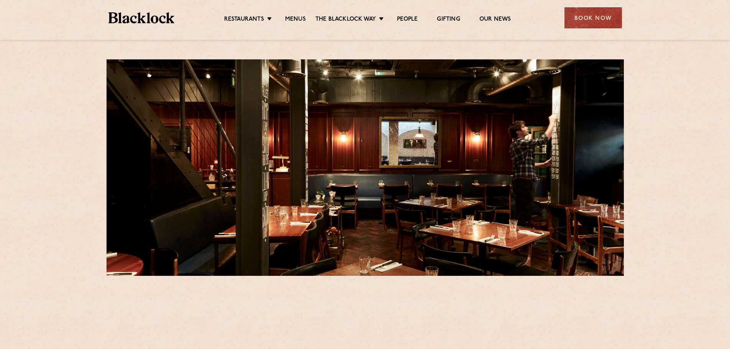 The image size is (730, 349). Describe the element at coordinates (407, 20) in the screenshot. I see `a: People` at that location.